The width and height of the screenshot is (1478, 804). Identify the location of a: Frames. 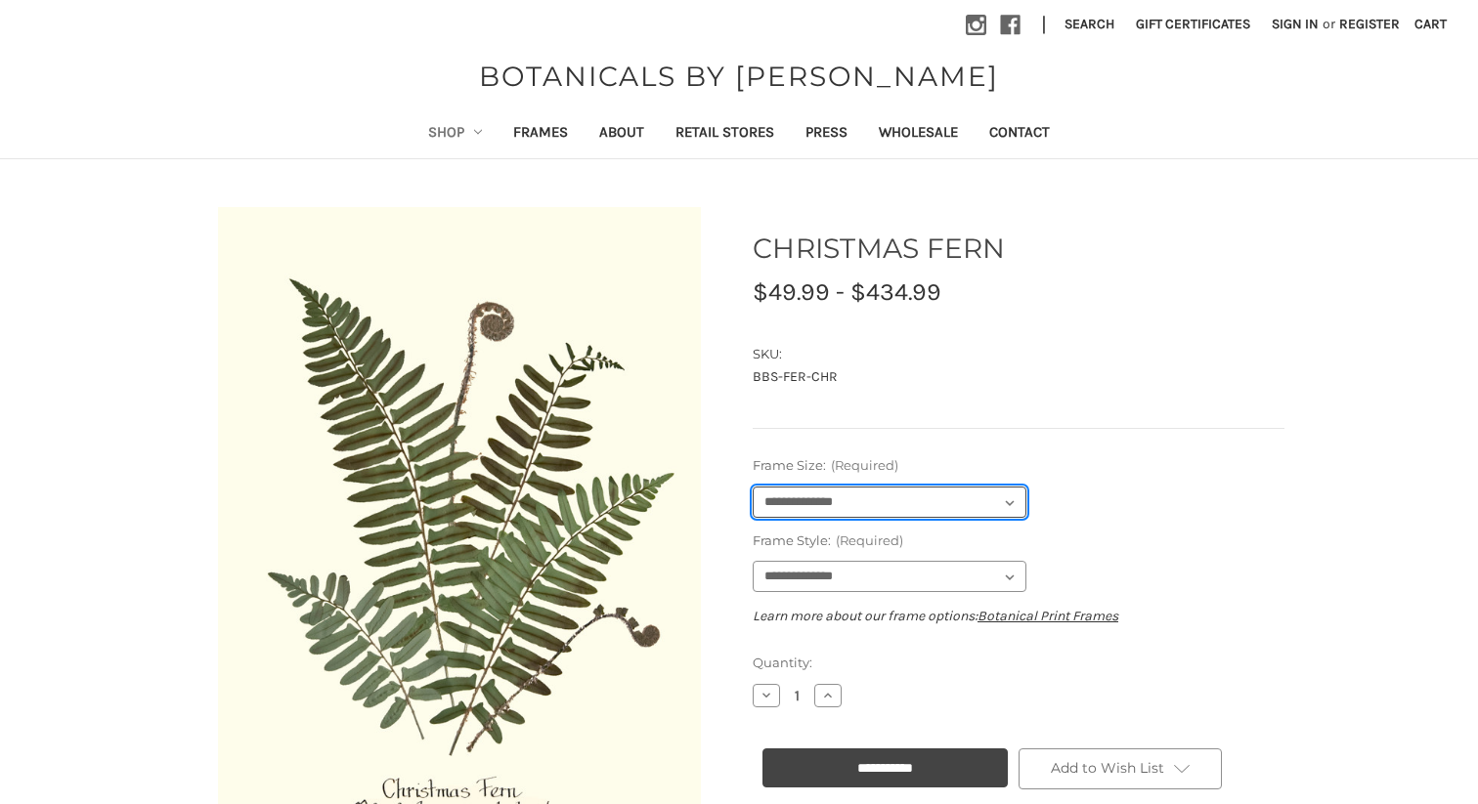
(541, 134).